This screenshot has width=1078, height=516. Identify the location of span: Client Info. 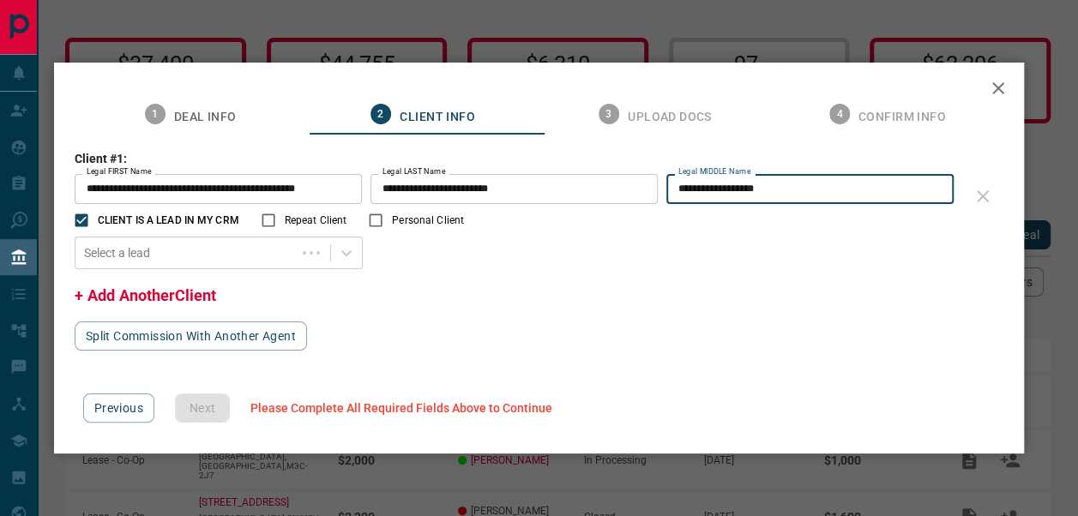
(436, 117).